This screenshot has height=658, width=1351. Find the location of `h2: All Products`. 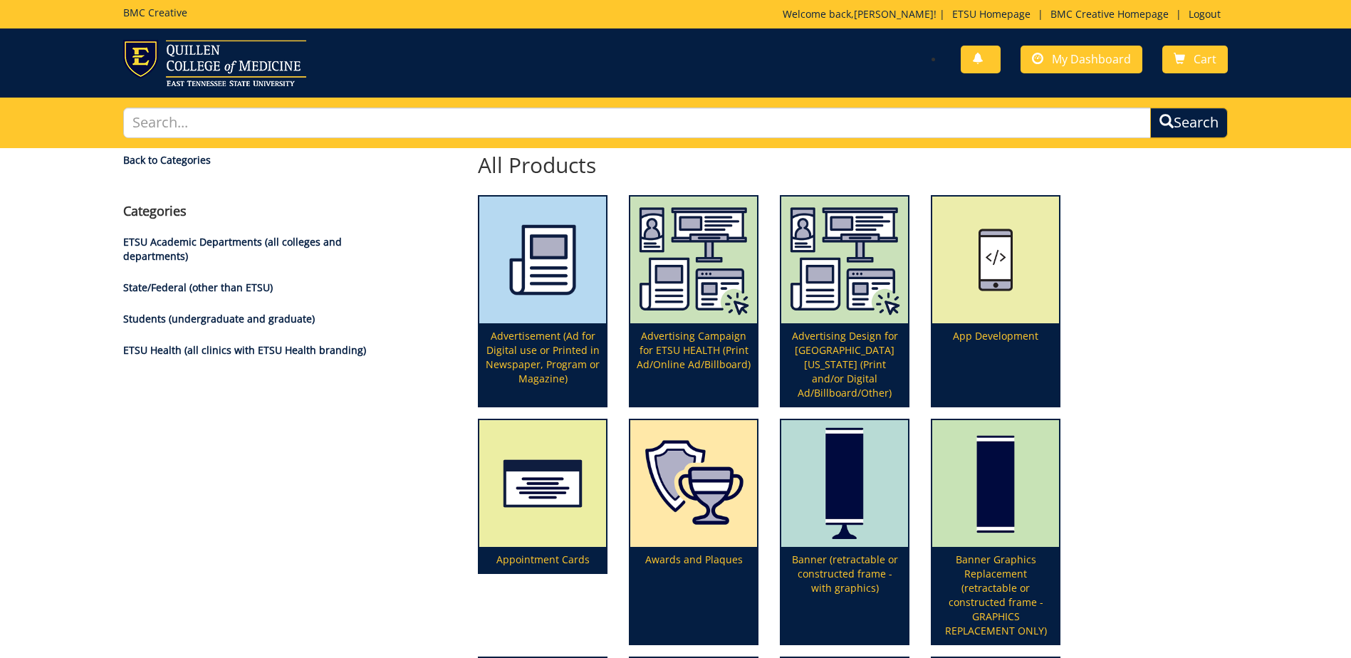

h2: All Products is located at coordinates (769, 165).